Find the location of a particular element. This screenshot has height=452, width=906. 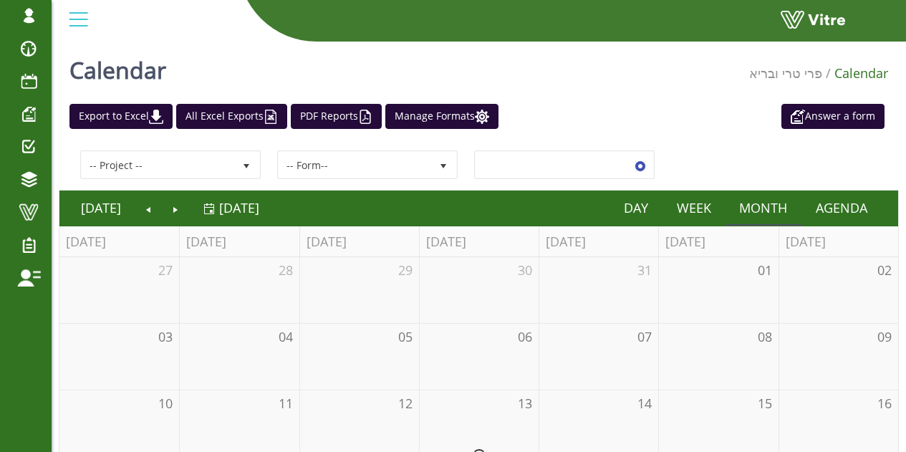

a: All Excel Exports is located at coordinates (231, 116).